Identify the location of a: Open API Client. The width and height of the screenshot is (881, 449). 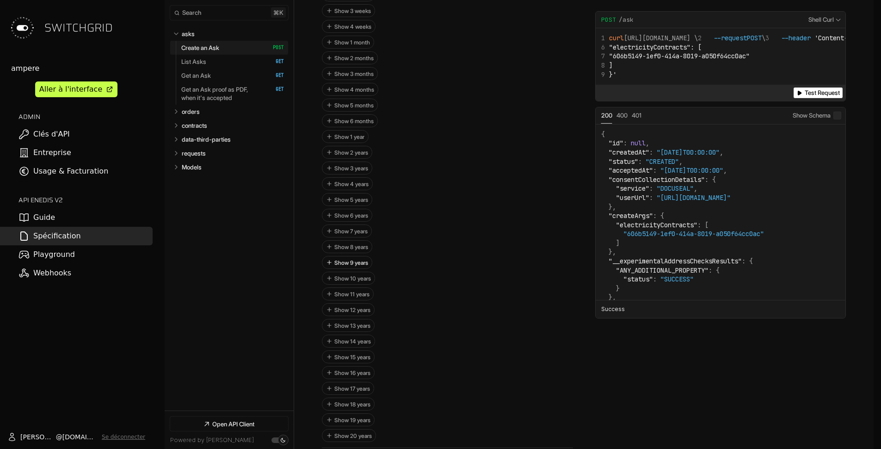
(229, 423).